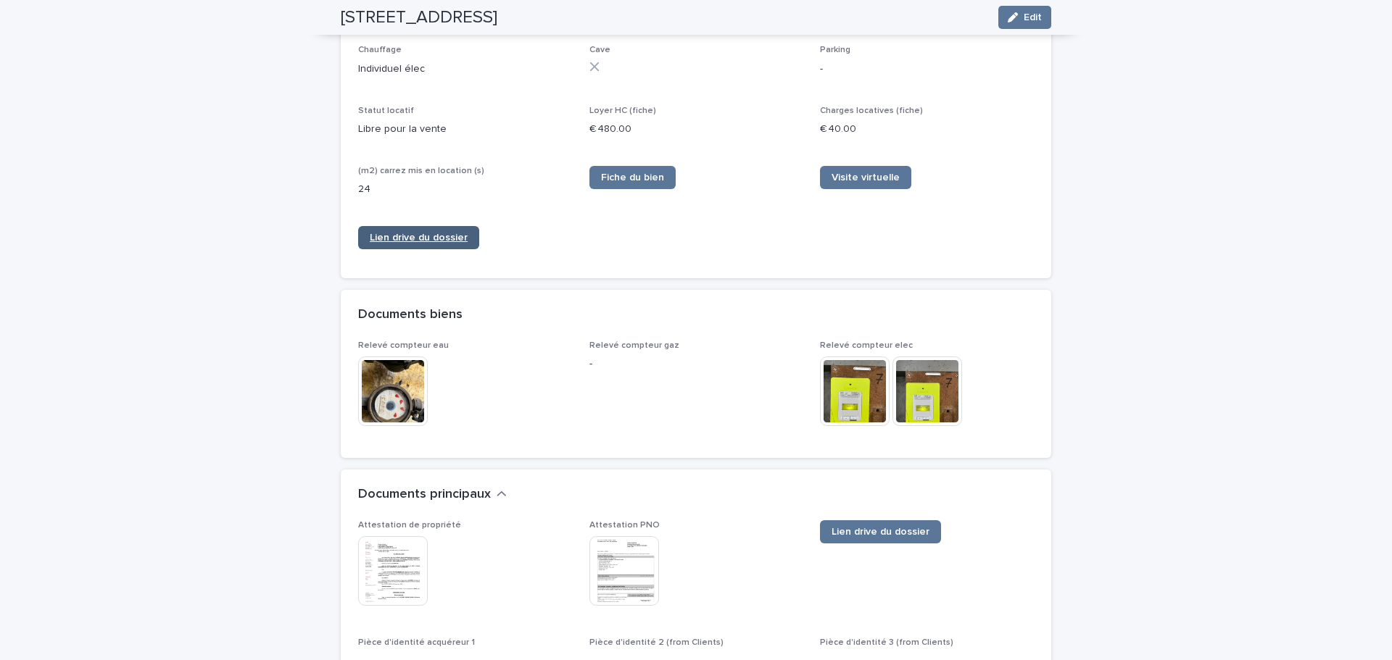 Image resolution: width=1392 pixels, height=660 pixels. I want to click on span: Parking, so click(835, 50).